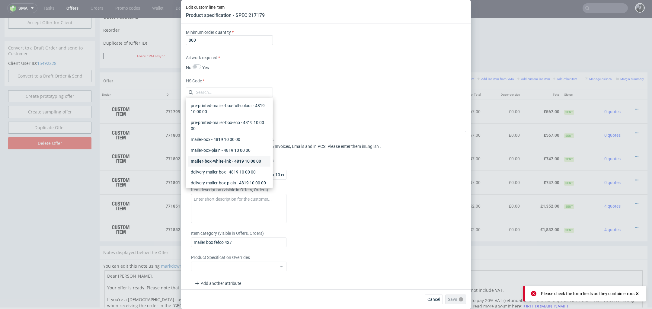 This screenshot has height=309, width=652. I want to click on strong: 771803, so click(173, 117).